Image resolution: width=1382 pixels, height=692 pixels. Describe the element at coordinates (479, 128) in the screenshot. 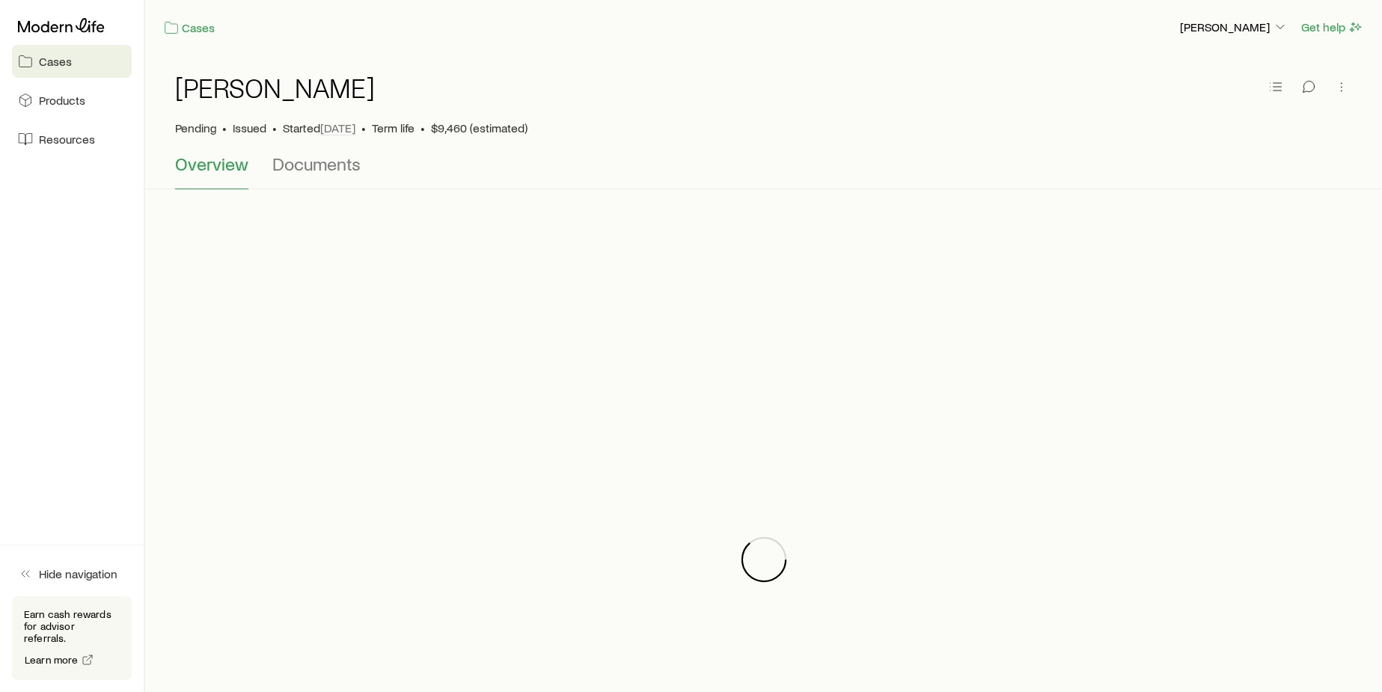

I see `span: $9,460 (estimated)` at that location.